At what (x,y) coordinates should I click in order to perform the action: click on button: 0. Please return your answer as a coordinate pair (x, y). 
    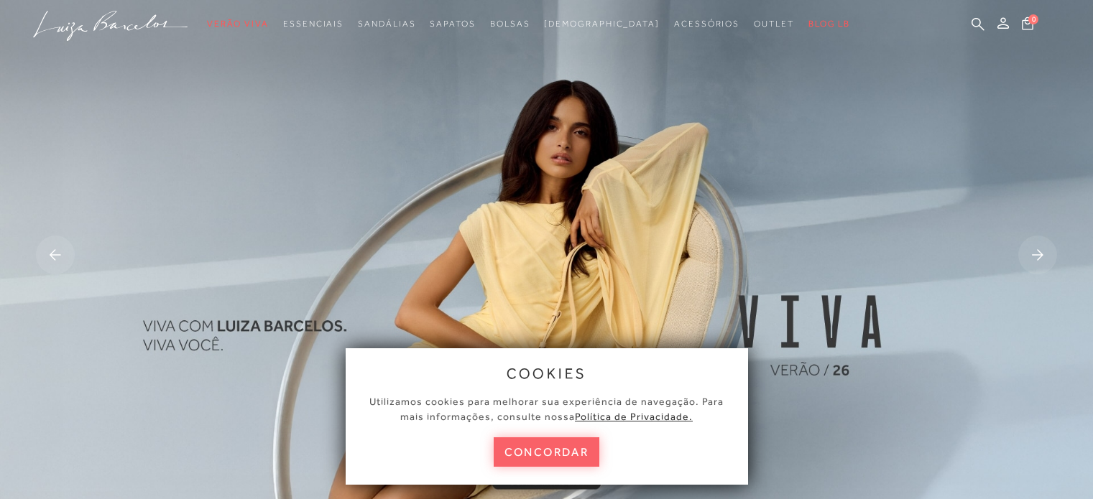
    Looking at the image, I should click on (1028, 25).